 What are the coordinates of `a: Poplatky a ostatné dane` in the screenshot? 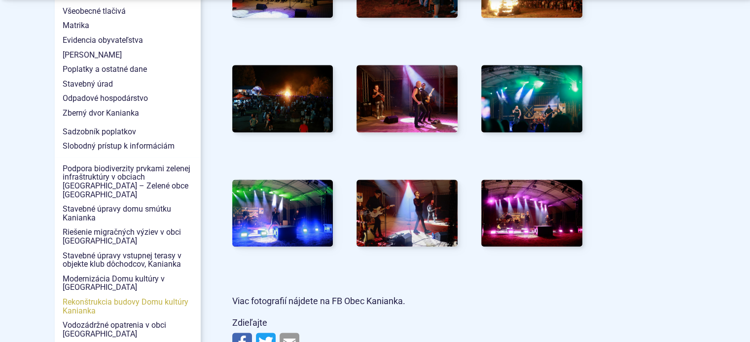 It's located at (128, 69).